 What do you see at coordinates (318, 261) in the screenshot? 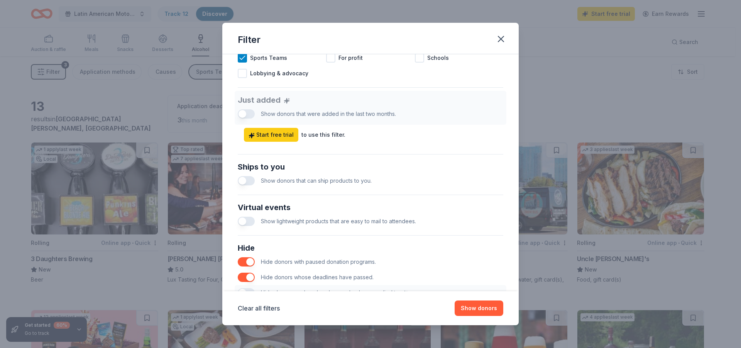
I see `span: Hide donors with paused donation programs.` at bounding box center [318, 261].